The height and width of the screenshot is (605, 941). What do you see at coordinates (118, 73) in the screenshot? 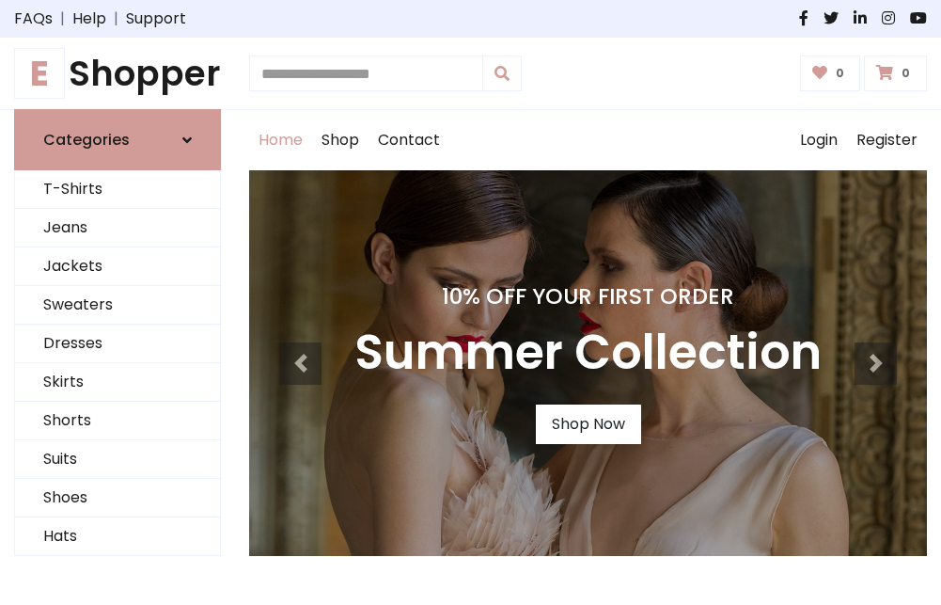
I see `h1: Shopper` at bounding box center [118, 73].